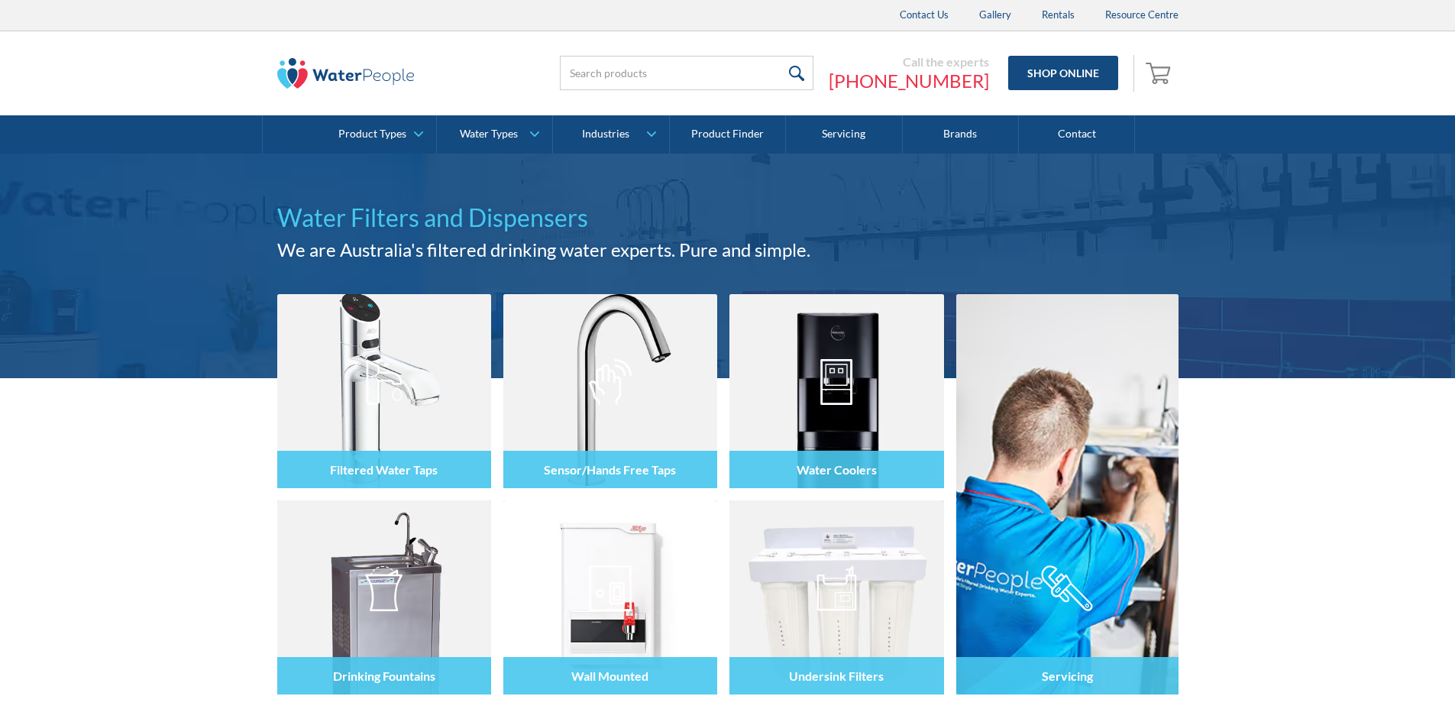  I want to click on div: Water Types, so click(489, 134).